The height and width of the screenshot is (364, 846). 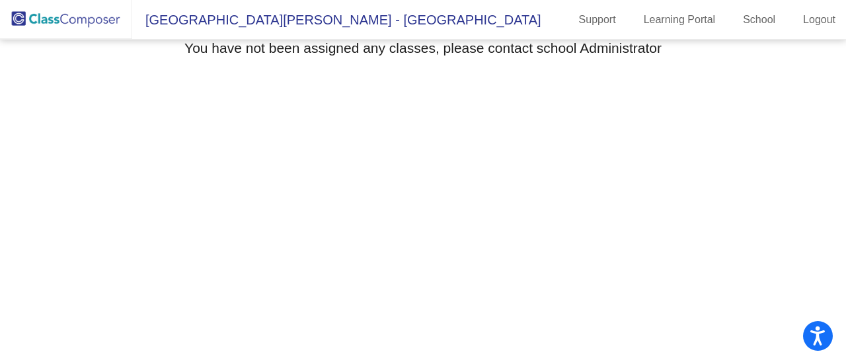 What do you see at coordinates (423, 48) in the screenshot?
I see `h3: You have not been assigned any classes, please contact school Administrator` at bounding box center [423, 48].